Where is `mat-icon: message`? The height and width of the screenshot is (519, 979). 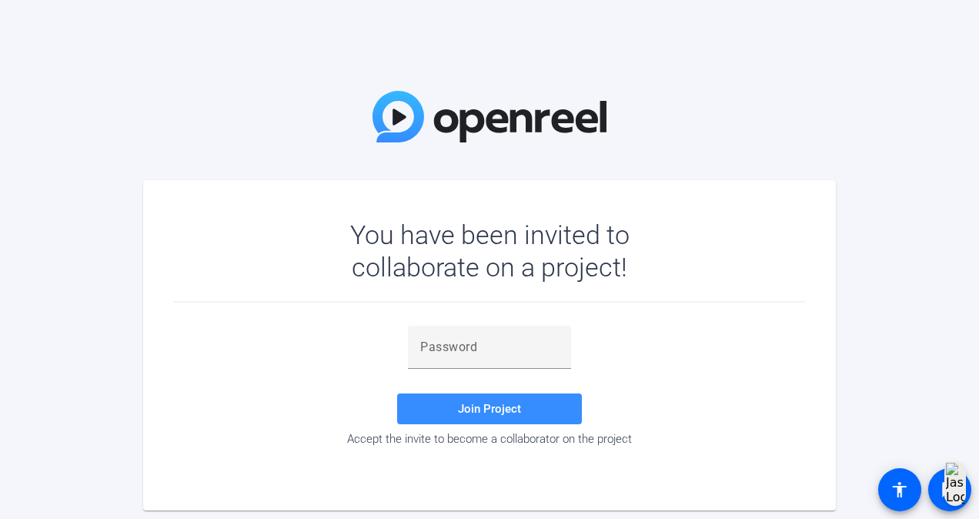 mat-icon: message is located at coordinates (950, 490).